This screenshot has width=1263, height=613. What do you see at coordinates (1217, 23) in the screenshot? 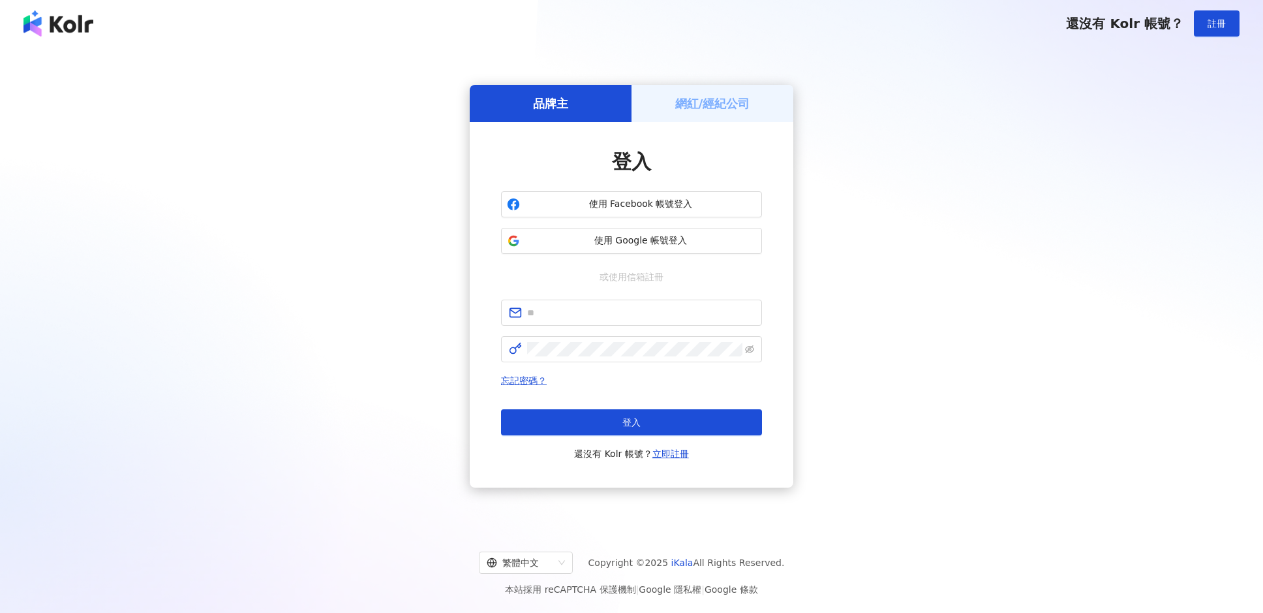
I see `button: 註冊` at bounding box center [1217, 23].